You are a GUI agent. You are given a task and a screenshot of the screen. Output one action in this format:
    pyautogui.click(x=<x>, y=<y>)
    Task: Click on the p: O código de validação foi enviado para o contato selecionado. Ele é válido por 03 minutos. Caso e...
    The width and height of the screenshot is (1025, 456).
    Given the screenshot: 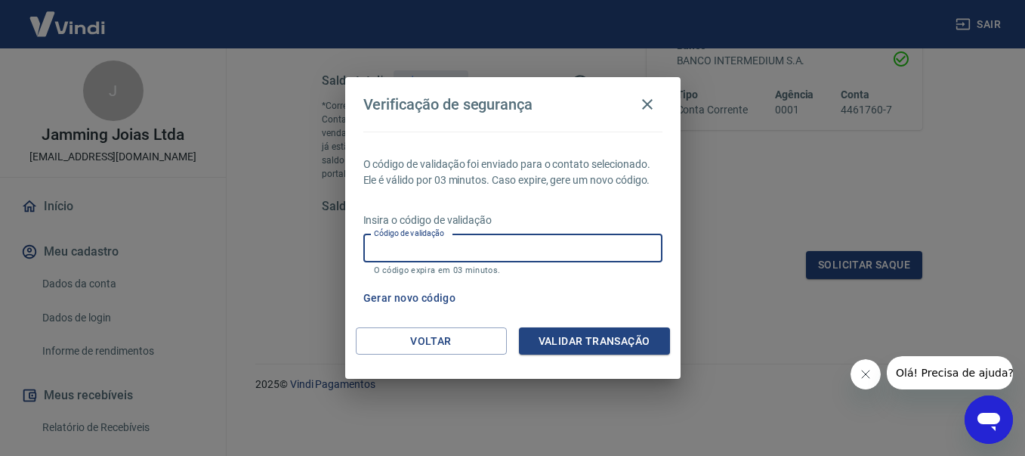 What is the action you would take?
    pyautogui.click(x=513, y=172)
    